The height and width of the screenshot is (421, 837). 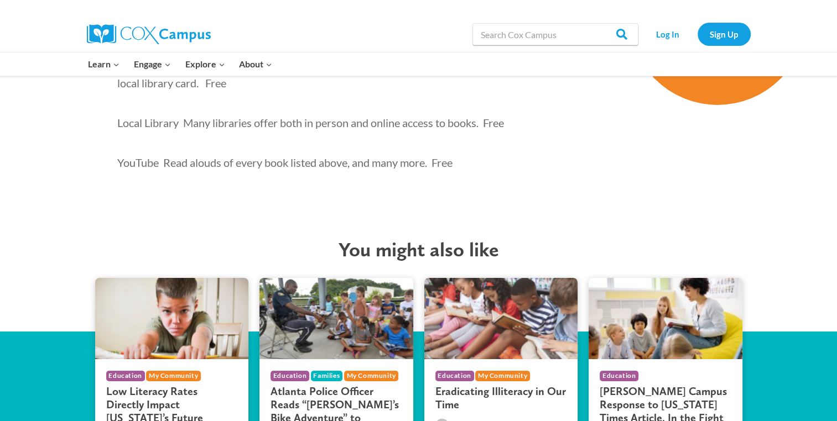 What do you see at coordinates (724, 34) in the screenshot?
I see `a: Sign Up` at bounding box center [724, 34].